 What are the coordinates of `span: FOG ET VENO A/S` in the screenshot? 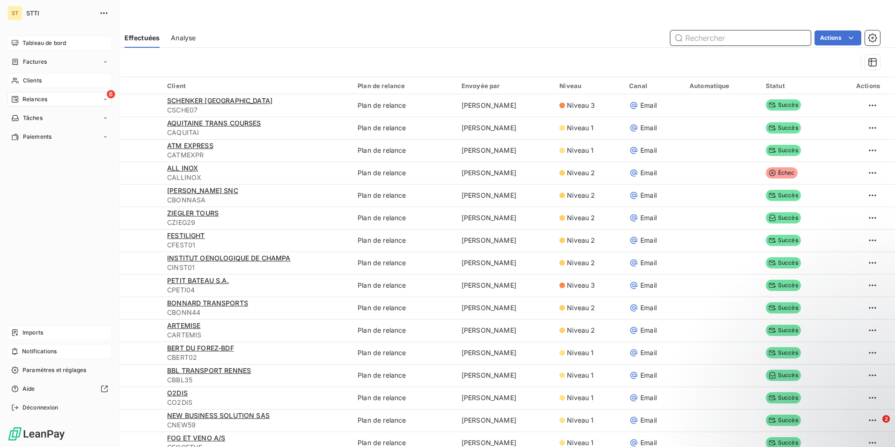 It's located at (196, 437).